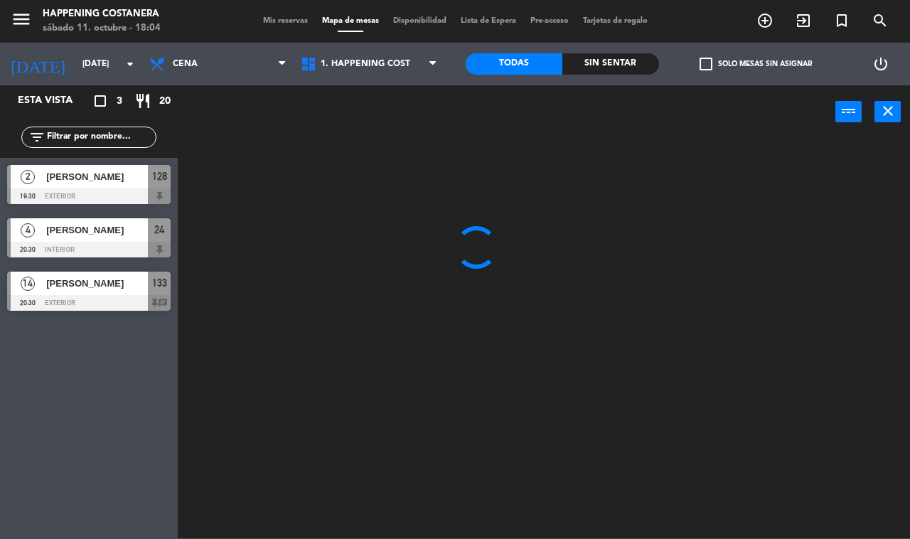 The image size is (910, 539). I want to click on span: Lista de Espera, so click(489, 21).